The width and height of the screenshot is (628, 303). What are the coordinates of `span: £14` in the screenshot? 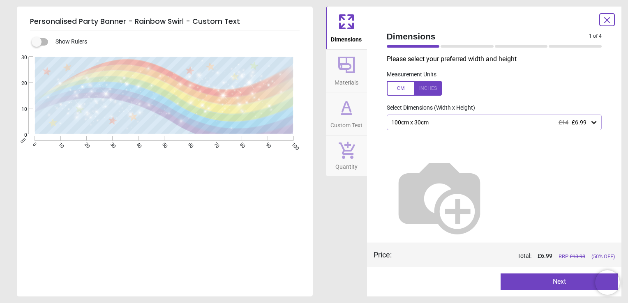 It's located at (564, 122).